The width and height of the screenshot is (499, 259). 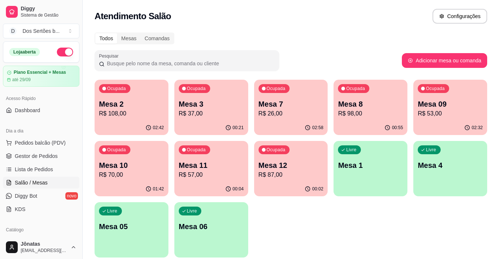 I want to click on article: até 29/09, so click(x=21, y=80).